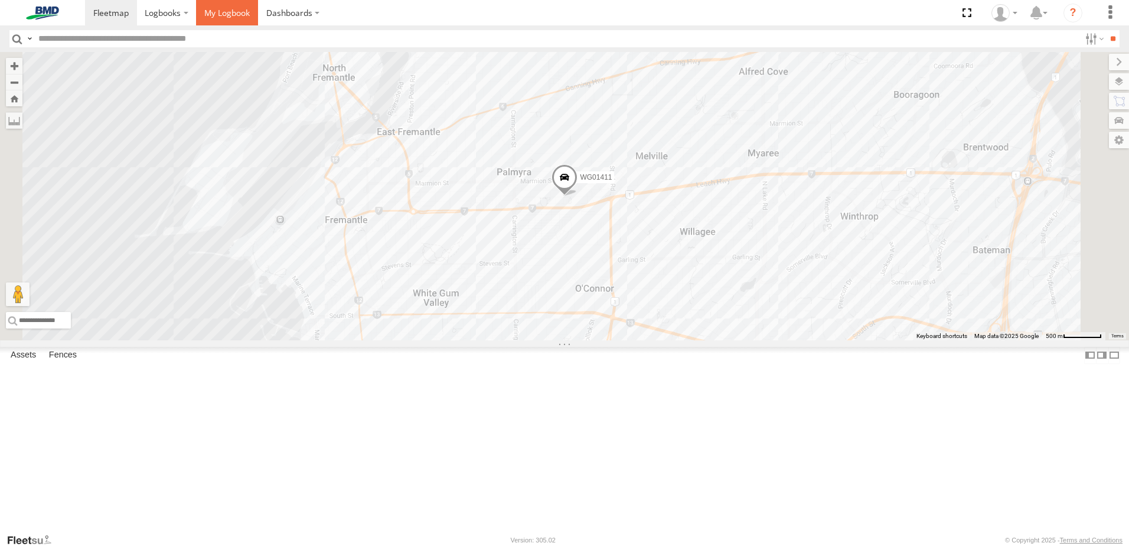 Image resolution: width=1129 pixels, height=546 pixels. What do you see at coordinates (1118, 336) in the screenshot?
I see `a: Terms` at bounding box center [1118, 336].